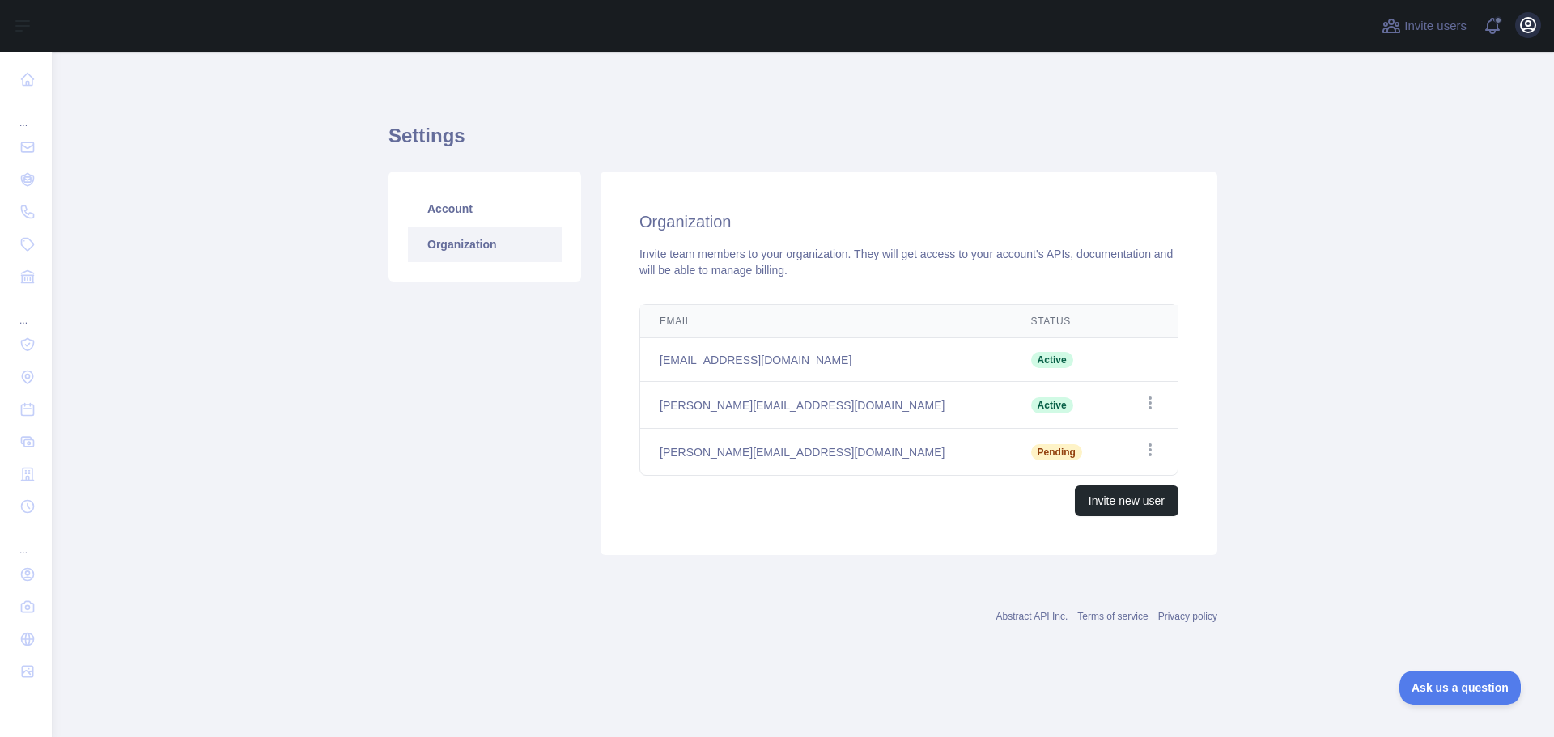 The height and width of the screenshot is (737, 1554). I want to click on div: Invite team members to your organization. They will get access to your account's APIs, documentat..., so click(909, 262).